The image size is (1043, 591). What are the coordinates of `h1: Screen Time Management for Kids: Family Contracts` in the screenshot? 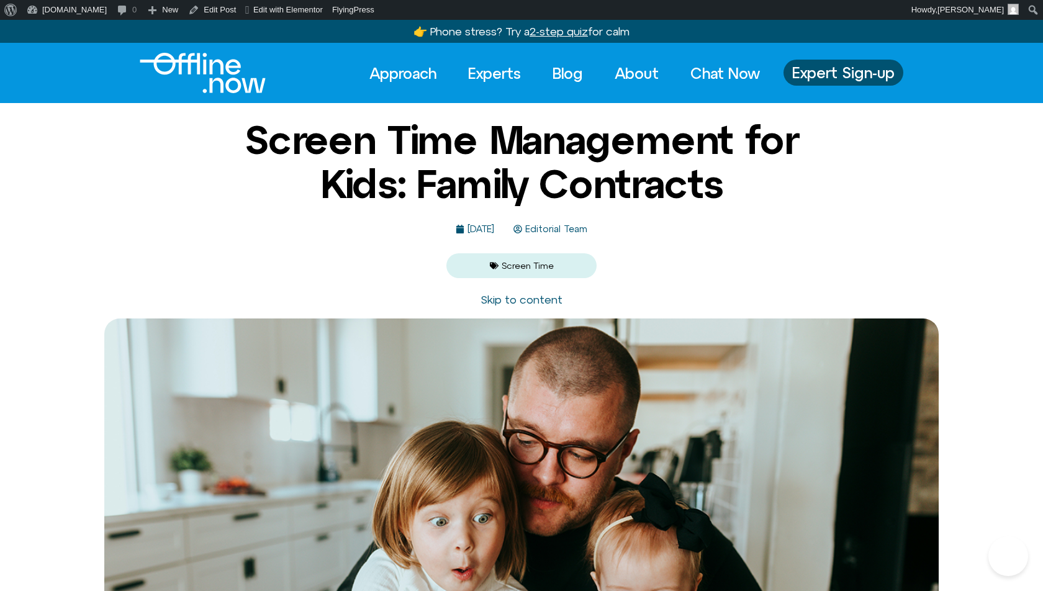 It's located at (522, 161).